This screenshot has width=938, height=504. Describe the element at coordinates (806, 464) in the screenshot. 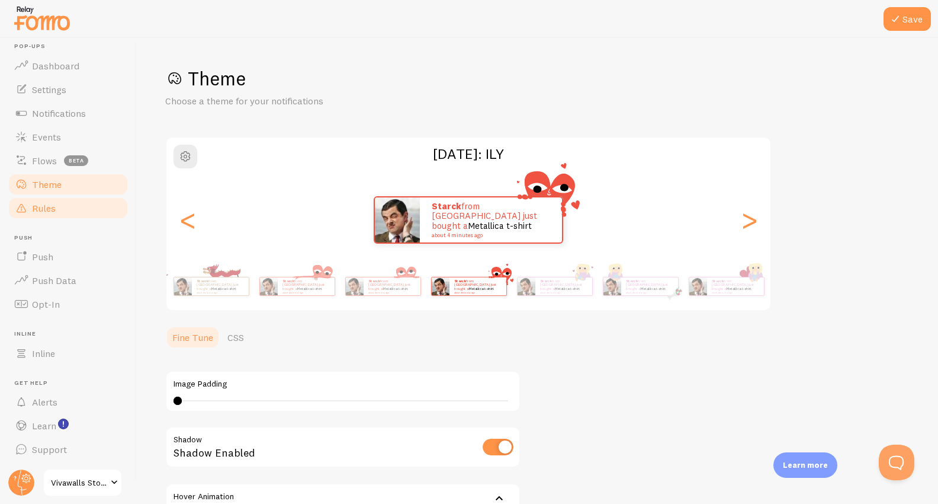

I see `p: Learn more` at that location.